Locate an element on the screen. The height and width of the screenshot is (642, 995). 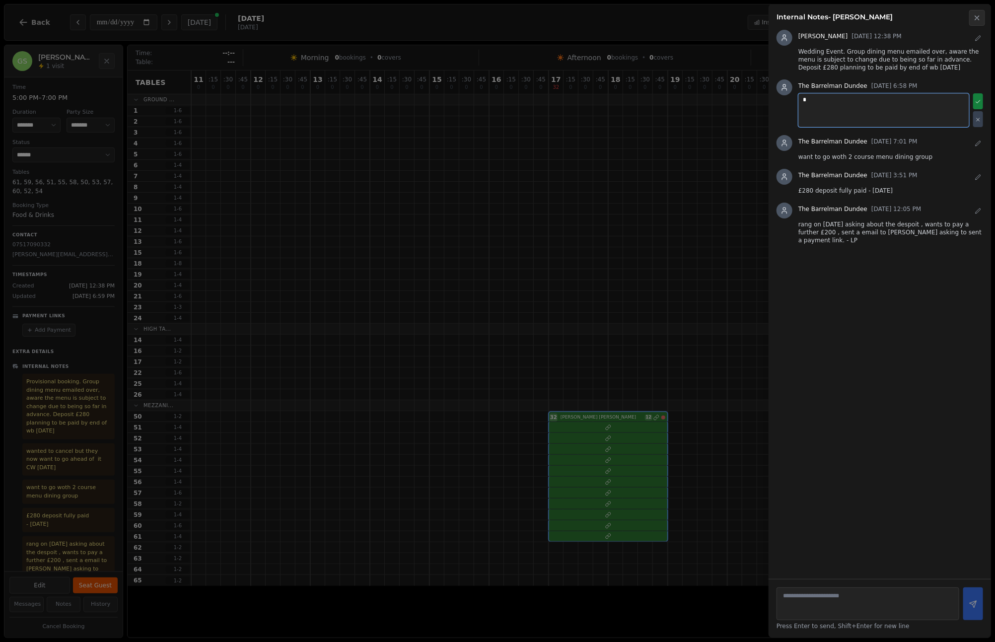
button: Cancel is located at coordinates (979, 119).